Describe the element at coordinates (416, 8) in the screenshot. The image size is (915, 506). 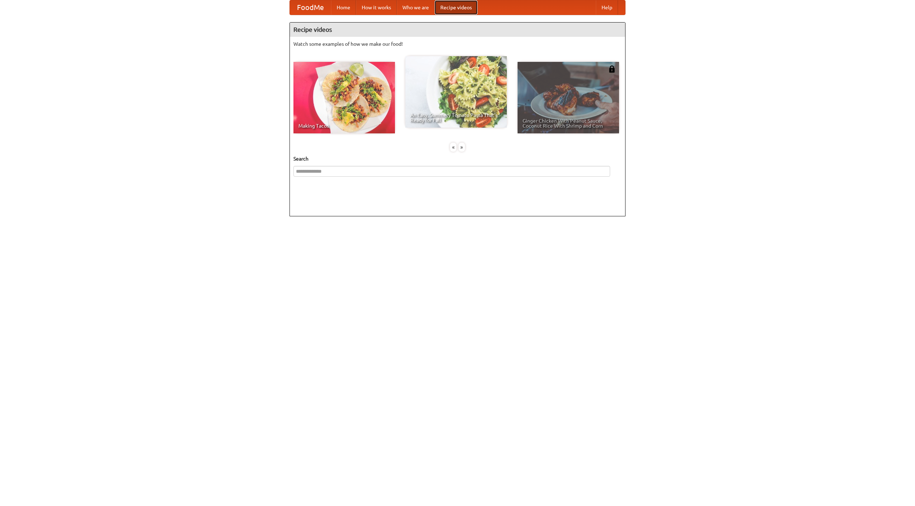
I see `a: Who we are` at that location.